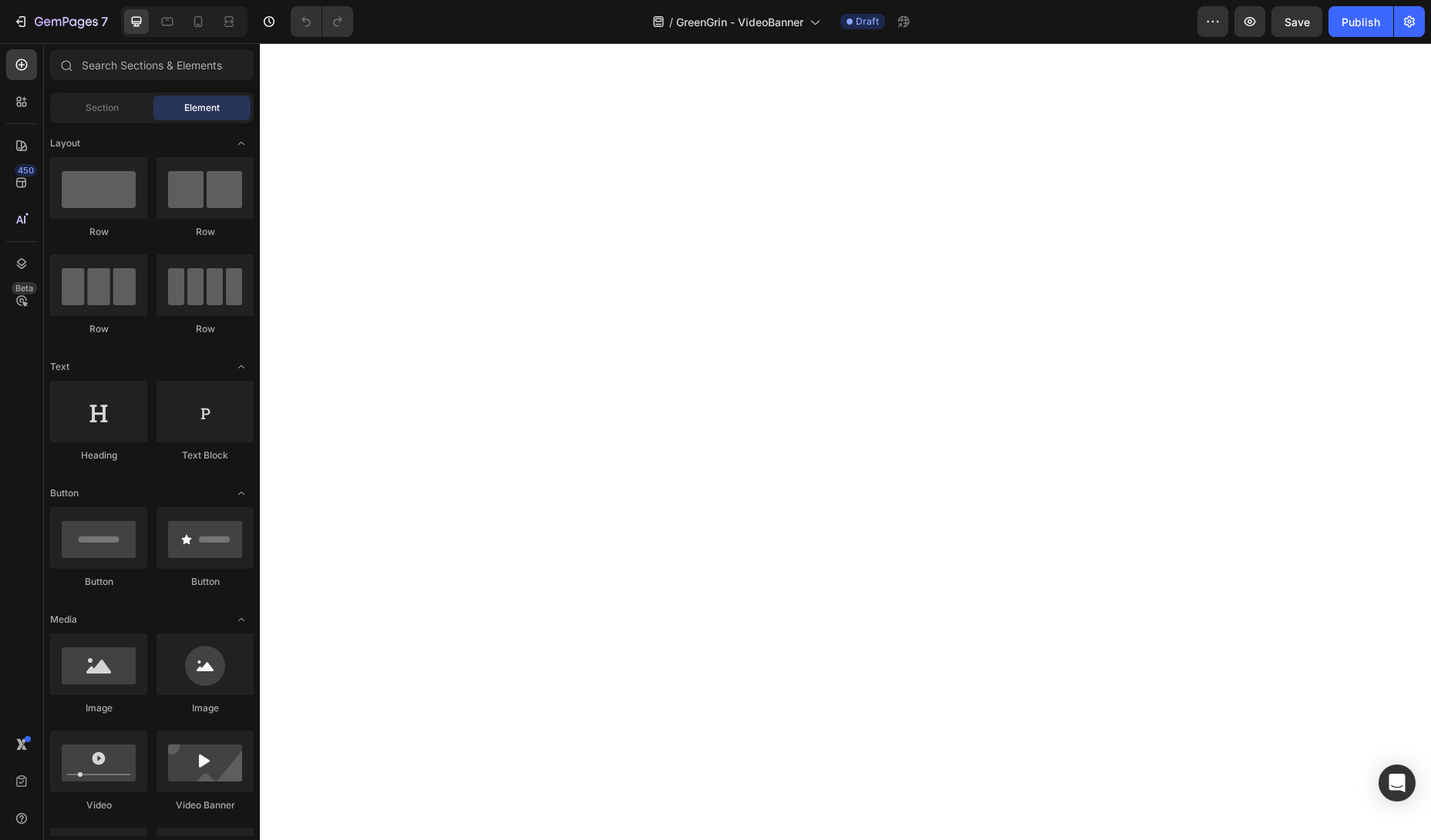 The image size is (1431, 840). What do you see at coordinates (205, 456) in the screenshot?
I see `div: Text Block` at bounding box center [205, 456].